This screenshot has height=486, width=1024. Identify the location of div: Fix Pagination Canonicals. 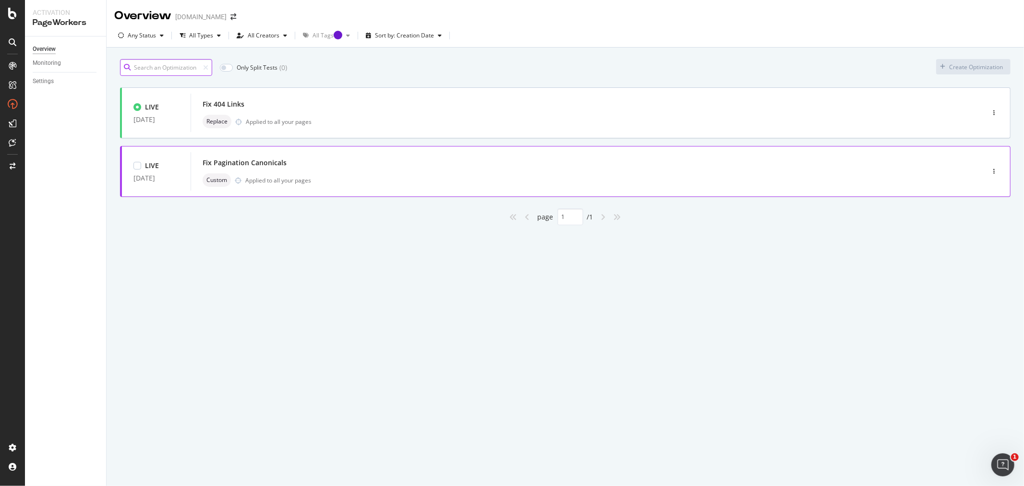
(244, 163).